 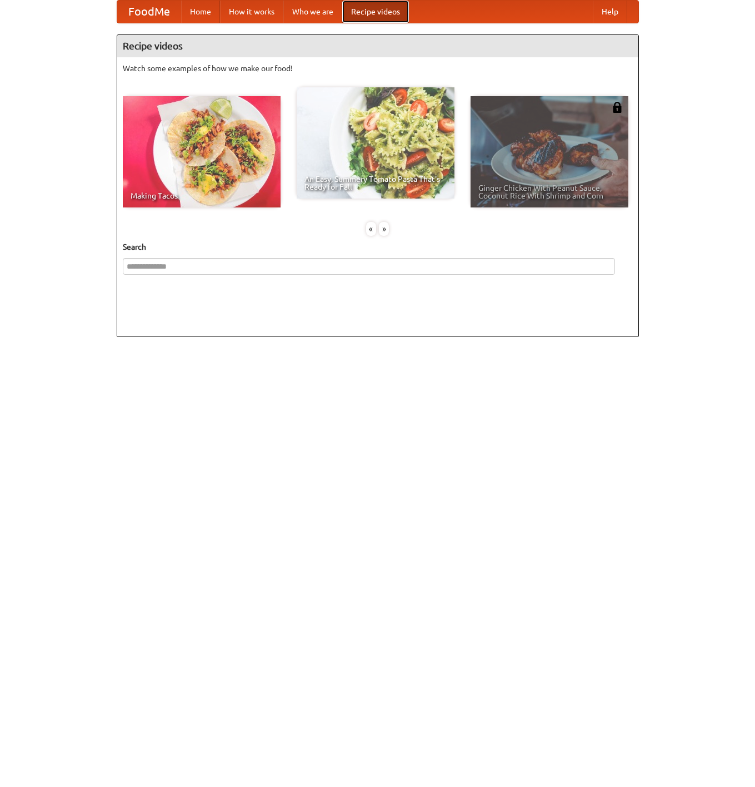 I want to click on span: An Easy, Summery Tomato Pasta That's Ready for Fall, so click(x=376, y=183).